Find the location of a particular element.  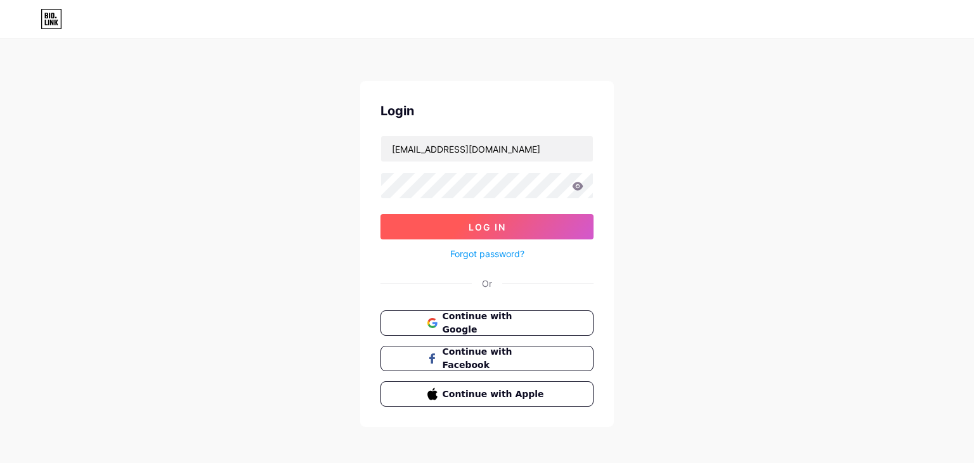

a: Continue with Apple is located at coordinates (487, 394).